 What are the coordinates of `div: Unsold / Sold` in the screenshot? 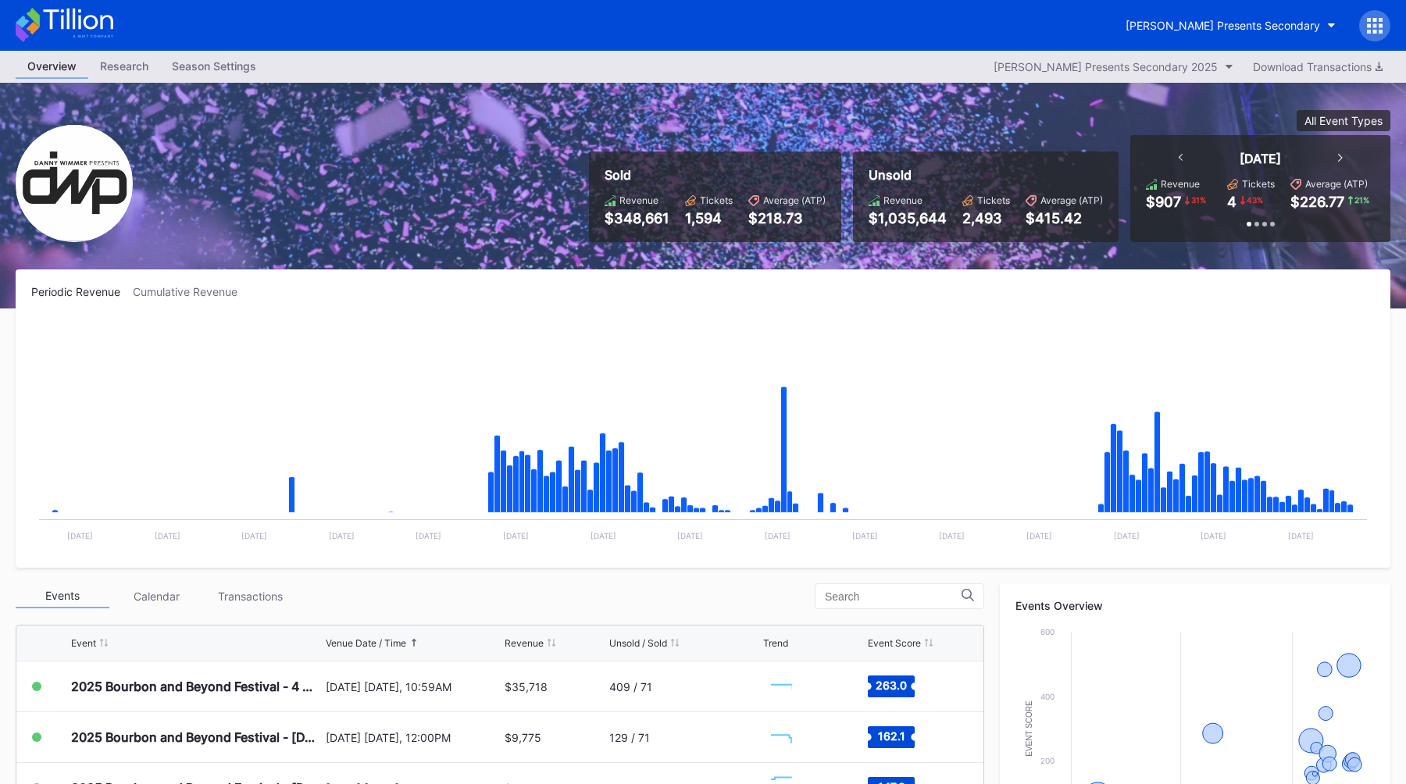 It's located at (638, 643).